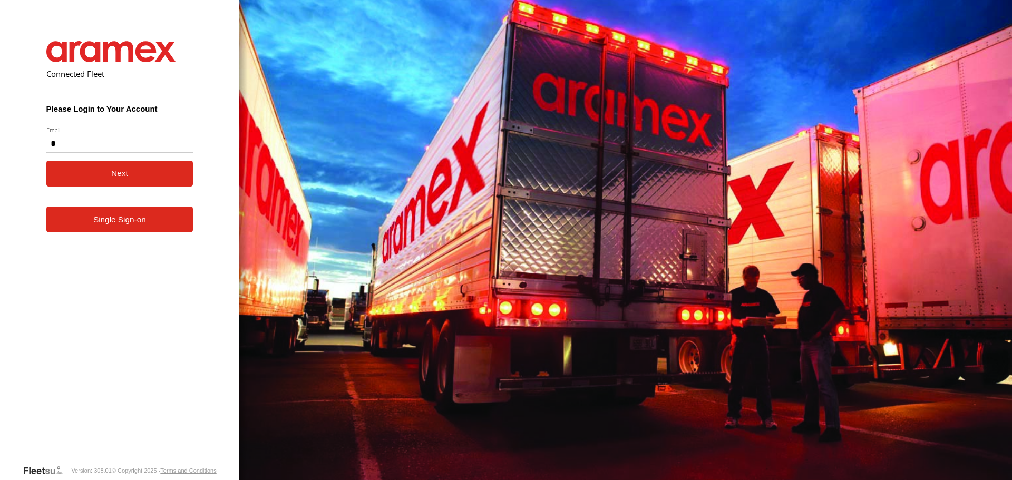  What do you see at coordinates (120, 109) in the screenshot?
I see `h3: Please Login to Your Account` at bounding box center [120, 109].